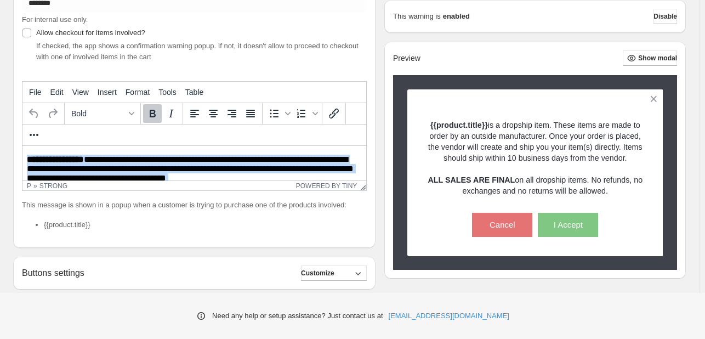 Image resolution: width=705 pixels, height=339 pixels. I want to click on button: Align center, so click(213, 113).